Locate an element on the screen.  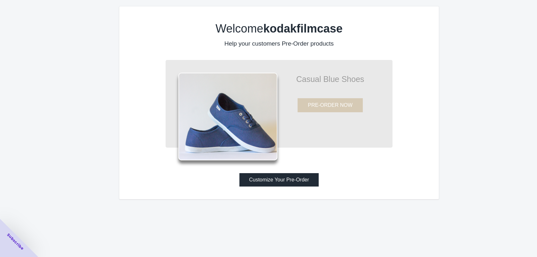
span: Subscribe is located at coordinates (15, 242).